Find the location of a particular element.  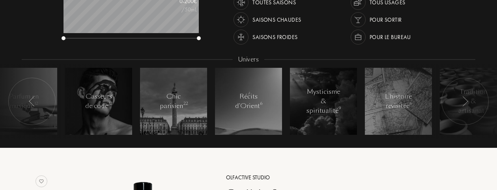

img: usage_occasion_work_white.svg is located at coordinates (358, 37).